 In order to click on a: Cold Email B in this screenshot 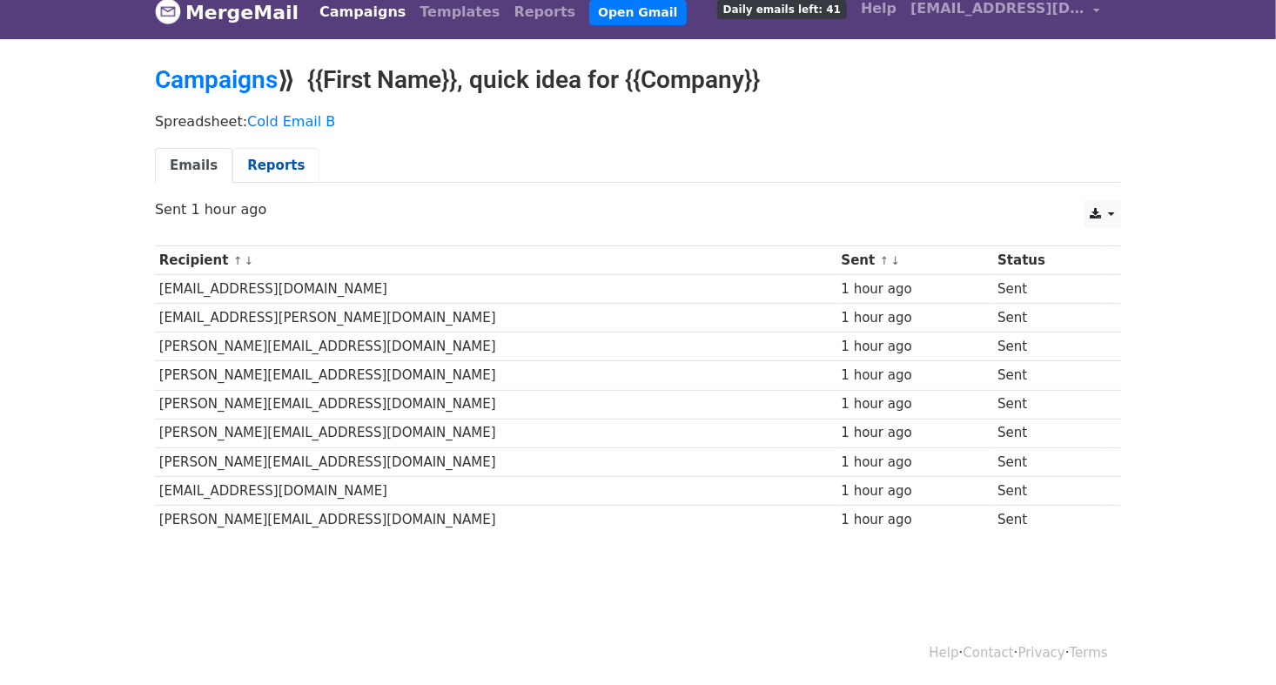, I will do `click(291, 121)`.